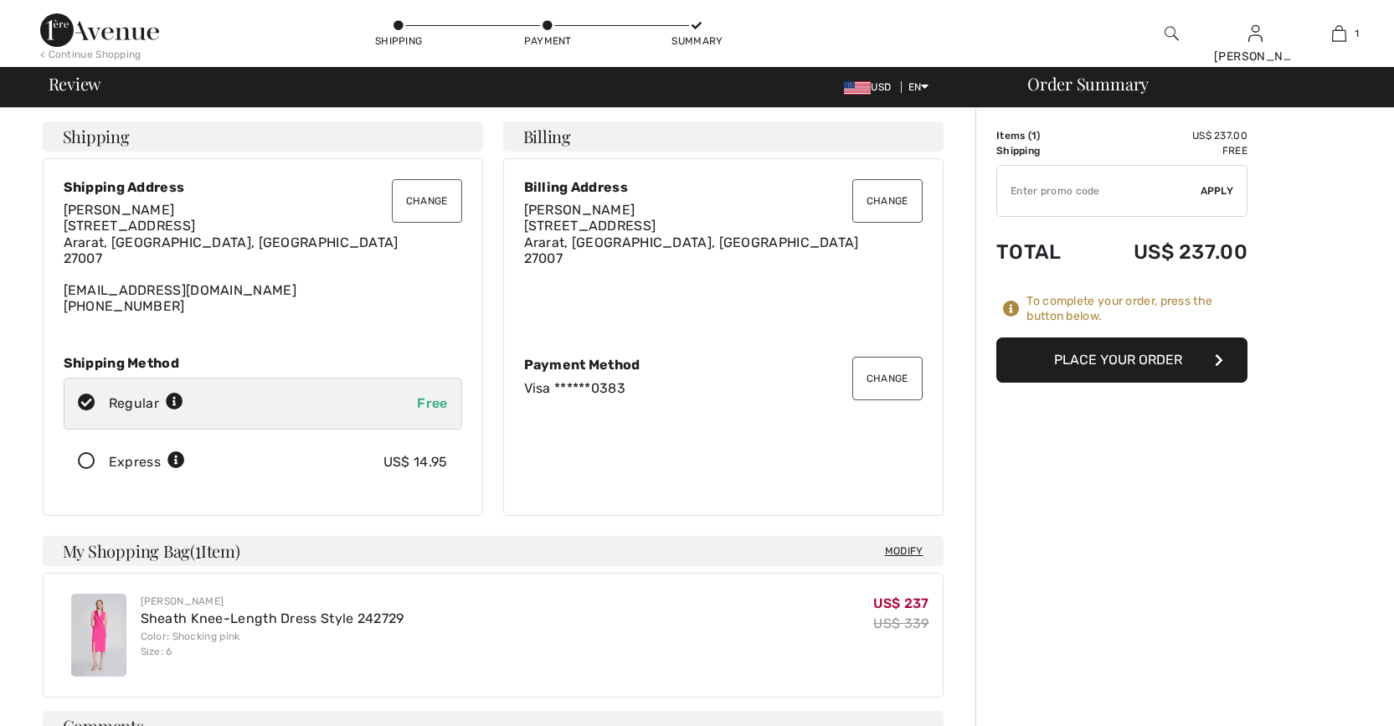 Image resolution: width=1394 pixels, height=726 pixels. I want to click on div: Shipping Method, so click(263, 362).